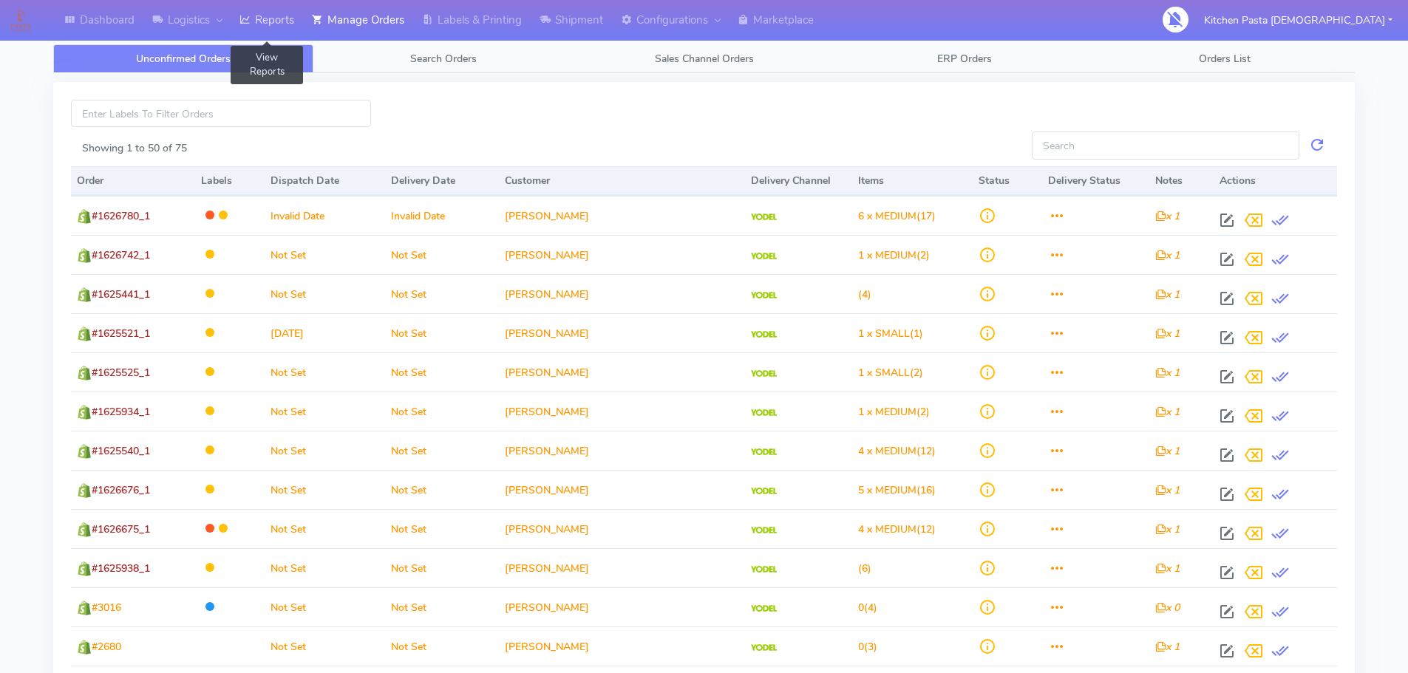  What do you see at coordinates (120, 373) in the screenshot?
I see `span: #1625525_1` at bounding box center [120, 373].